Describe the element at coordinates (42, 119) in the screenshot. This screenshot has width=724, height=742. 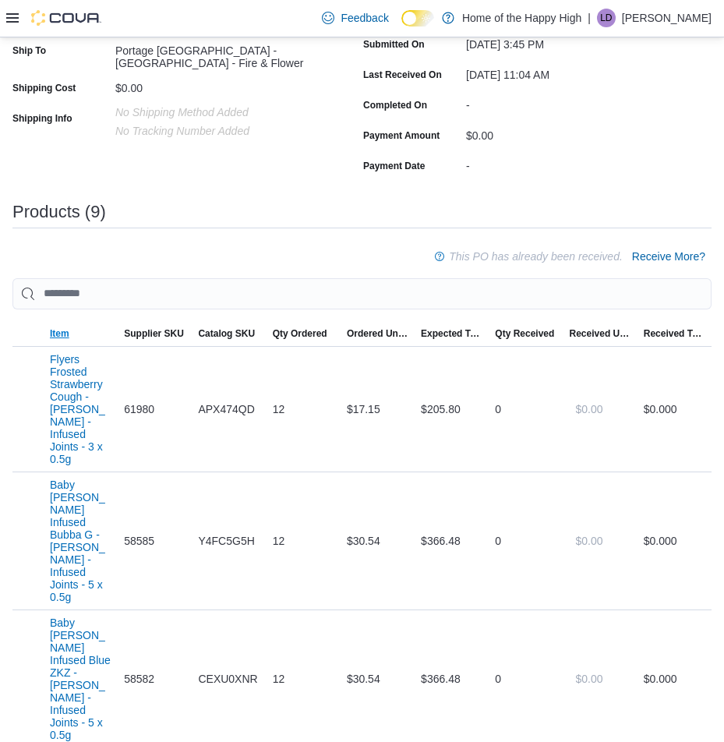
I see `label: Shipping Info` at that location.